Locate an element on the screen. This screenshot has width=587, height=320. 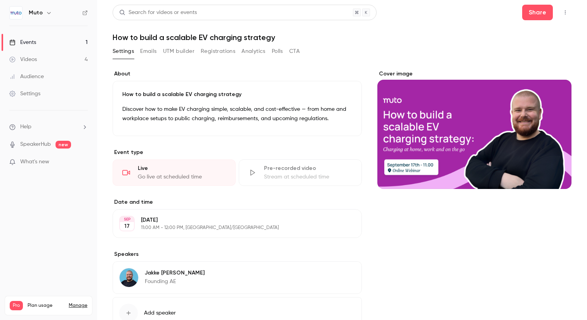
div: SEP is located at coordinates (127, 219).